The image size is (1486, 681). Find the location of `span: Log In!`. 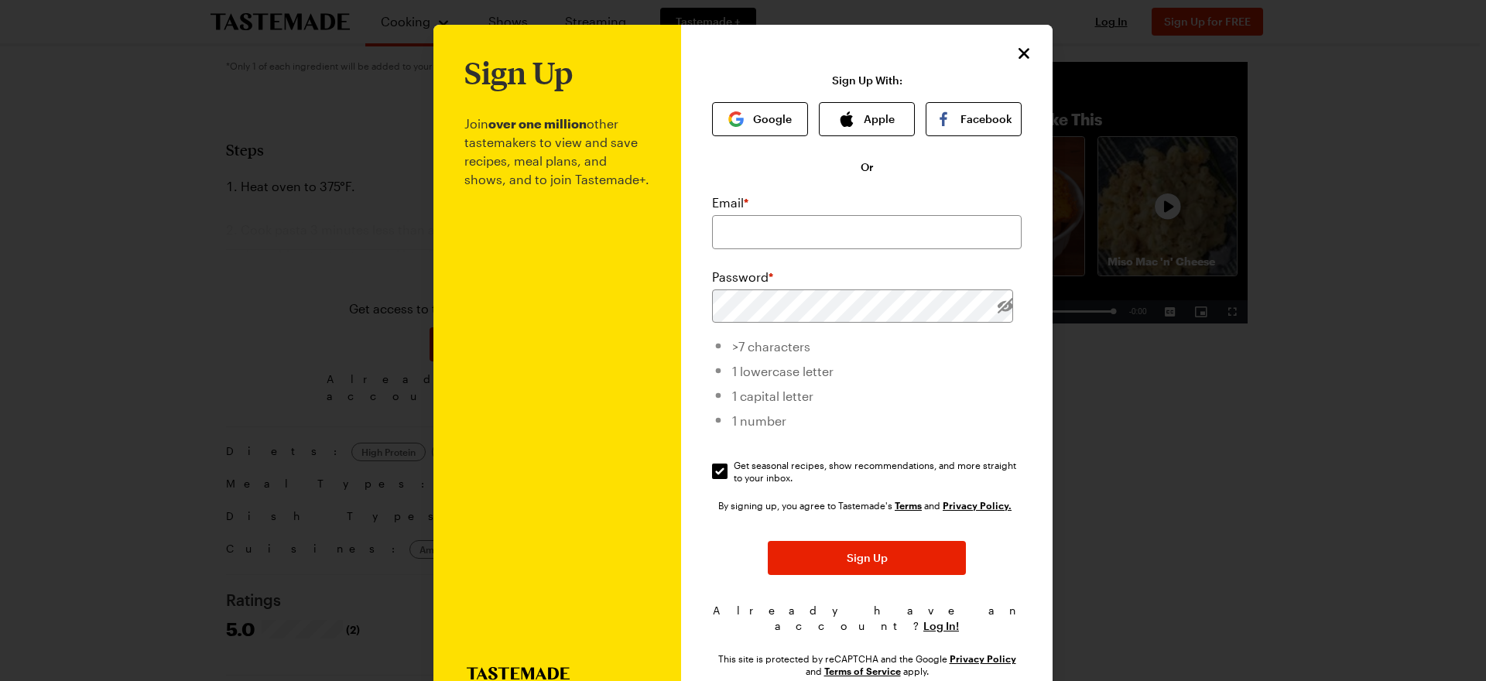

span: Log In! is located at coordinates (941, 626).